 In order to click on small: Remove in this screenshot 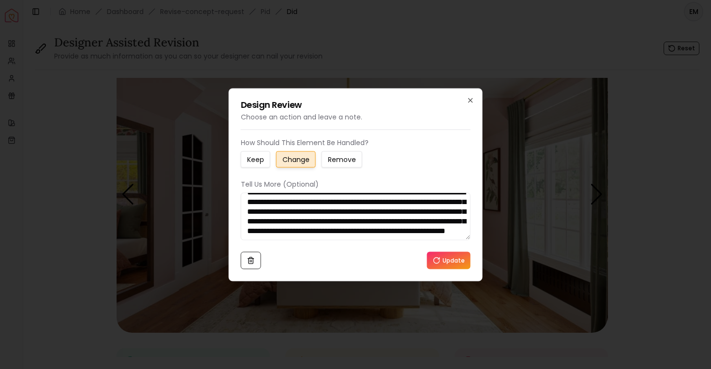, I will do `click(342, 159)`.